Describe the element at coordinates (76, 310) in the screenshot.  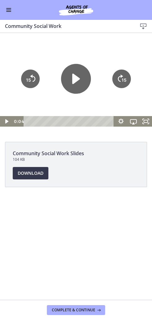
I see `button: Complete & continue` at that location.